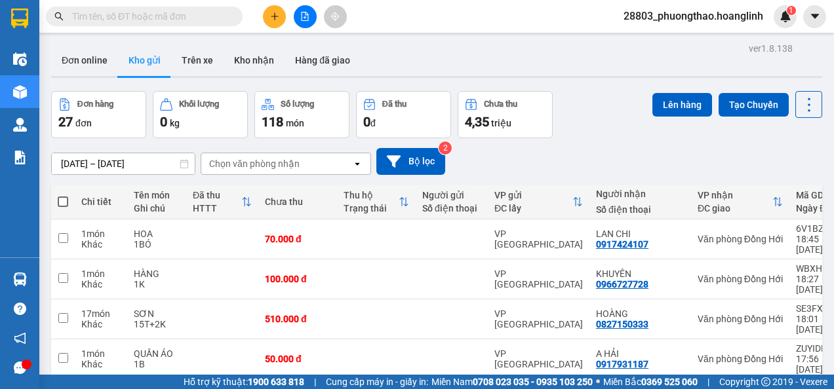 Image resolution: width=834 pixels, height=389 pixels. I want to click on span: 4,35, so click(477, 122).